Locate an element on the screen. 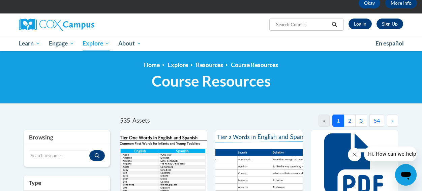 This screenshot has width=422, height=191. a: Engage is located at coordinates (61, 43).